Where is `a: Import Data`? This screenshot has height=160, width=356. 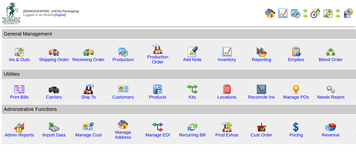 a: Import Data is located at coordinates (54, 135).